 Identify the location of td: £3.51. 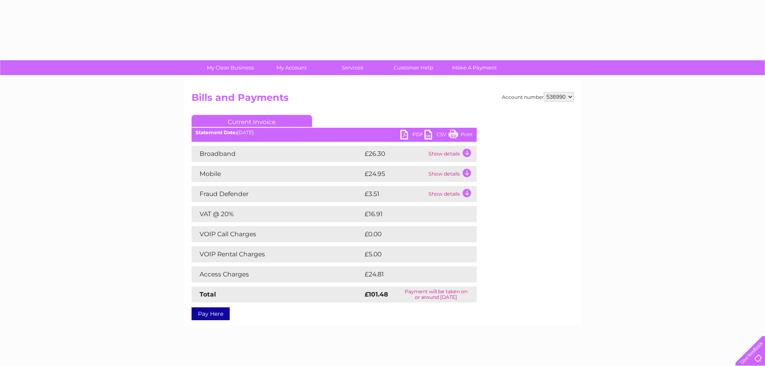
(394, 194).